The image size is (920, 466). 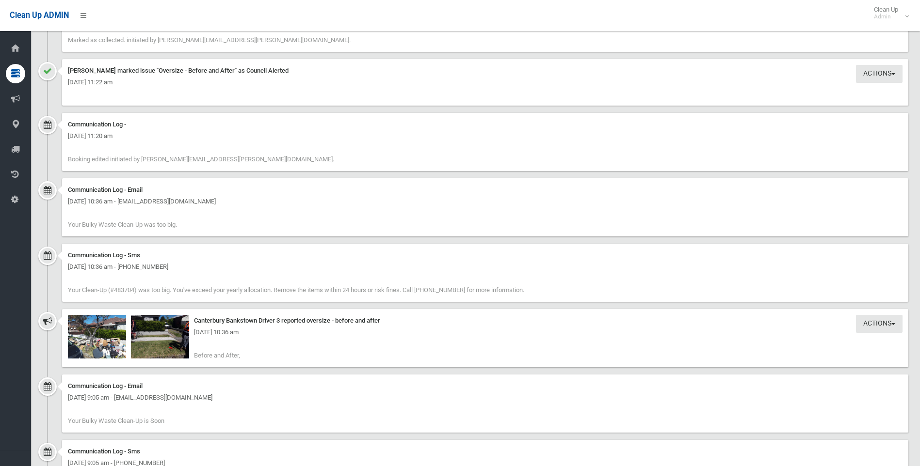 I want to click on span: Your Bulky Waste Clean-Up is Soon, so click(x=116, y=421).